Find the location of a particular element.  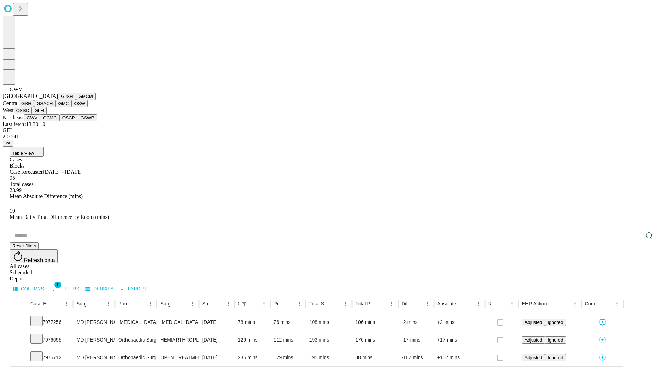

span: Refresh data is located at coordinates (39, 260).